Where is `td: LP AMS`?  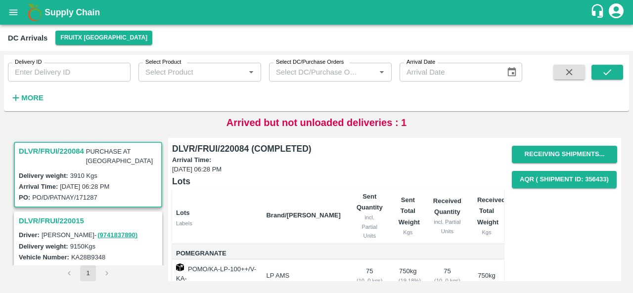
td: LP AMS is located at coordinates (303, 276).